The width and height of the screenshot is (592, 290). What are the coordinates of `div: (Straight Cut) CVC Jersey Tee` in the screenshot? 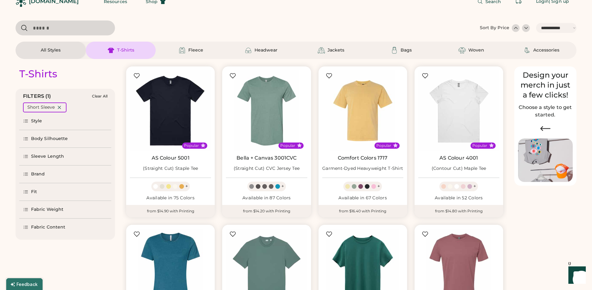 It's located at (267, 169).